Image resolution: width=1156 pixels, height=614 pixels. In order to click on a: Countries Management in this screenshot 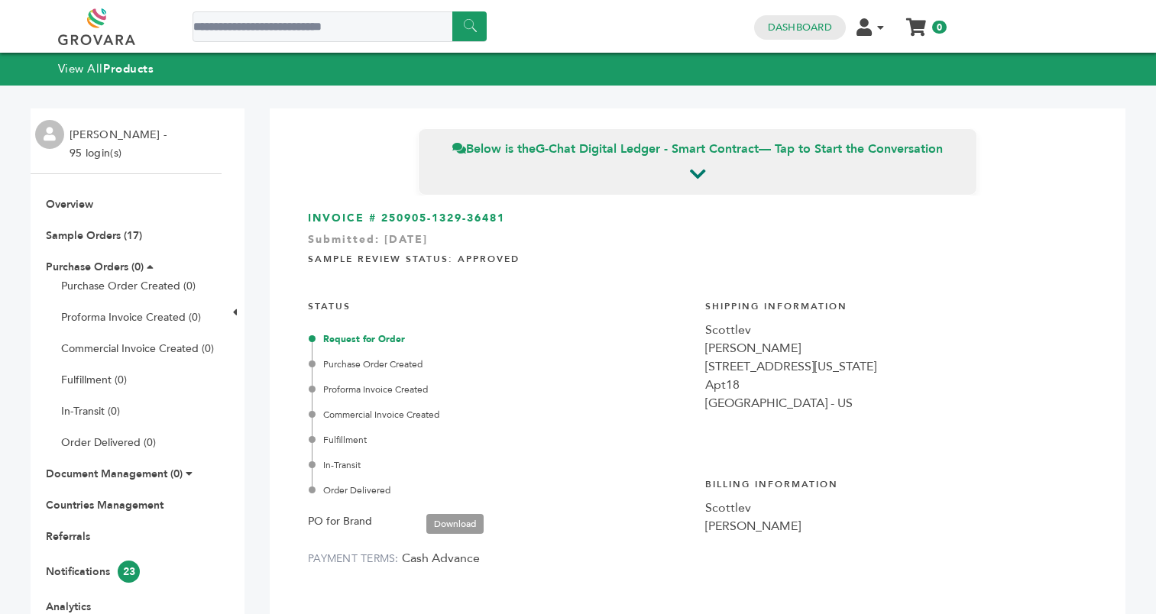, I will do `click(105, 505)`.